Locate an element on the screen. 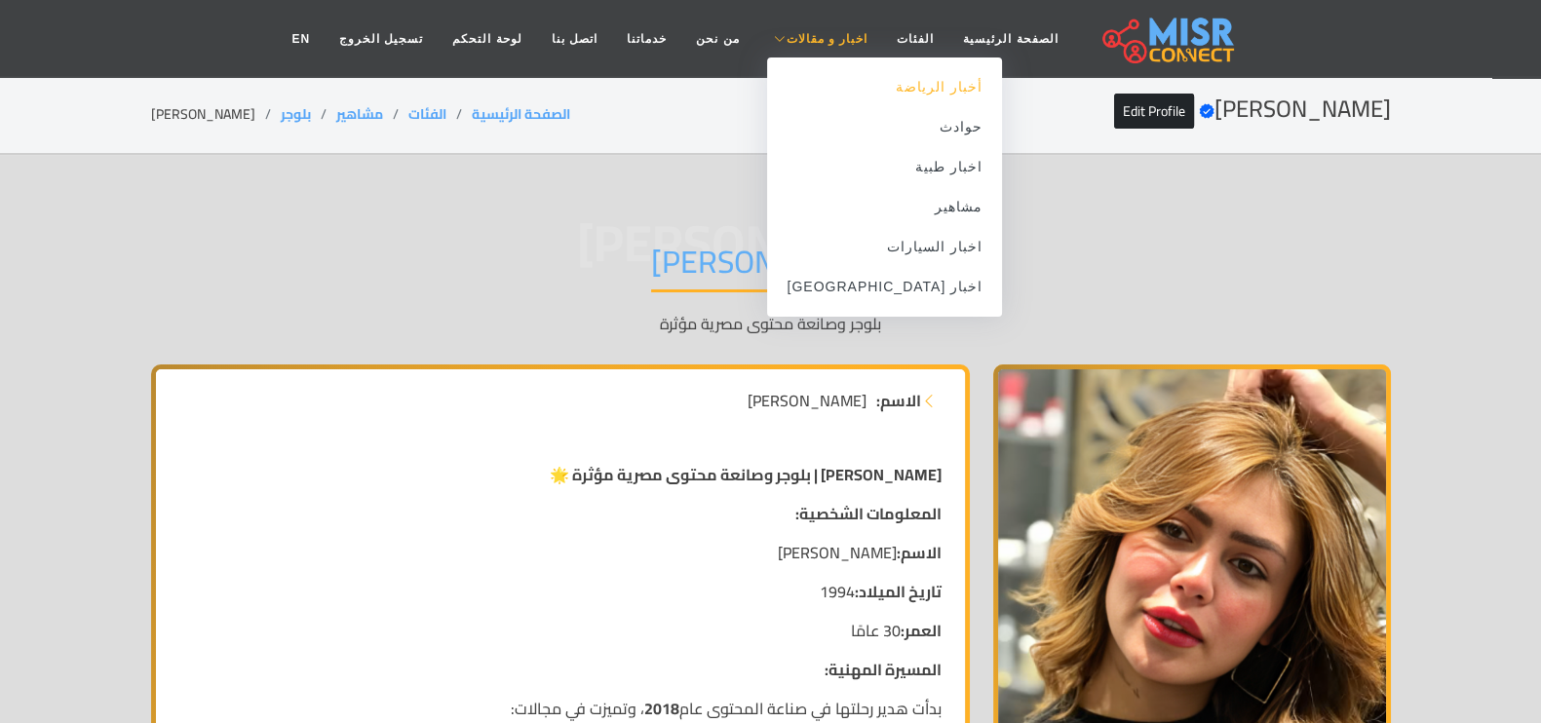  a: من نحن is located at coordinates (717, 39).